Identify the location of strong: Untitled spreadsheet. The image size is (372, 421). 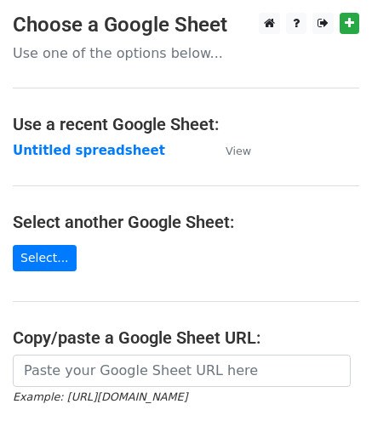
(88, 151).